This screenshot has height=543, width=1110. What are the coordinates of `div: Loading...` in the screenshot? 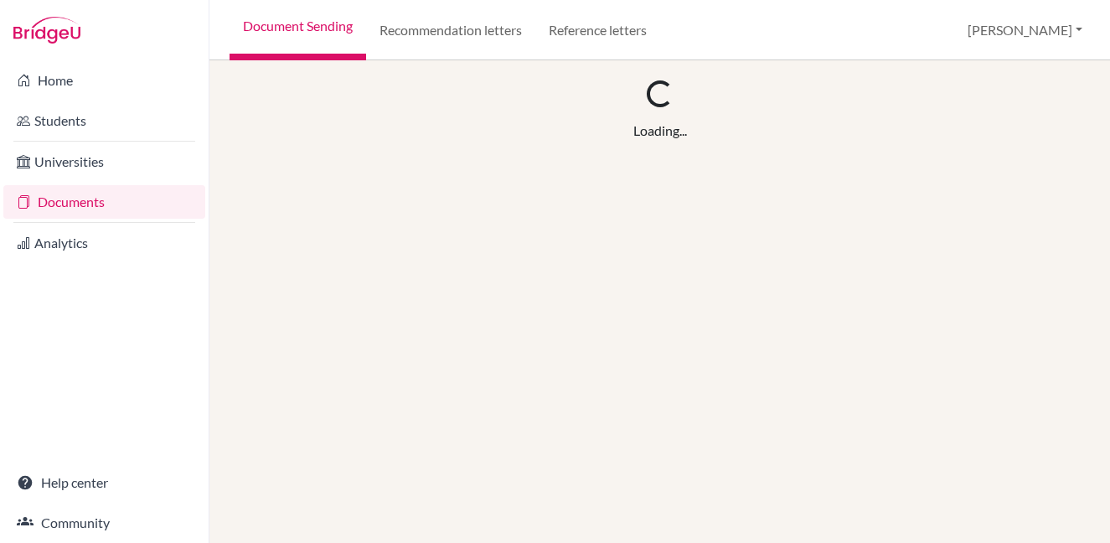 It's located at (660, 131).